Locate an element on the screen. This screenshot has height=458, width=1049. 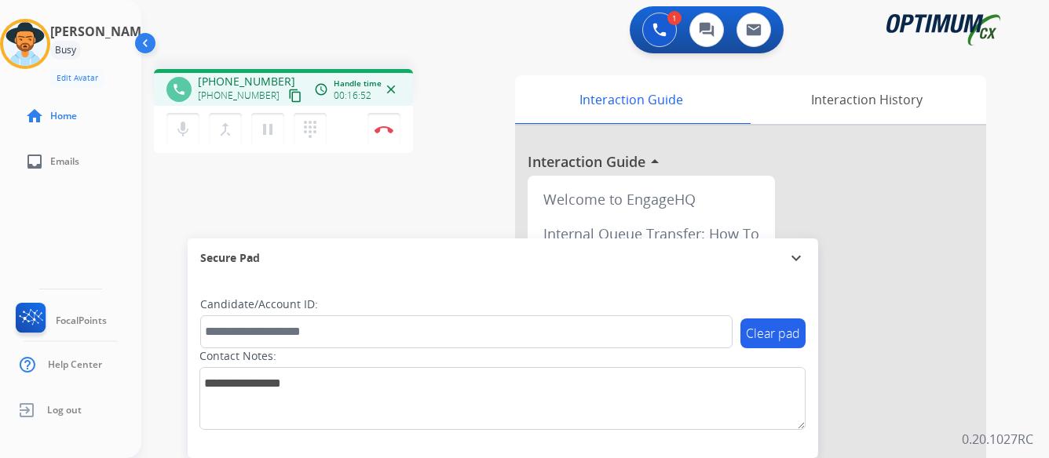
button: Clear pad is located at coordinates (772, 334).